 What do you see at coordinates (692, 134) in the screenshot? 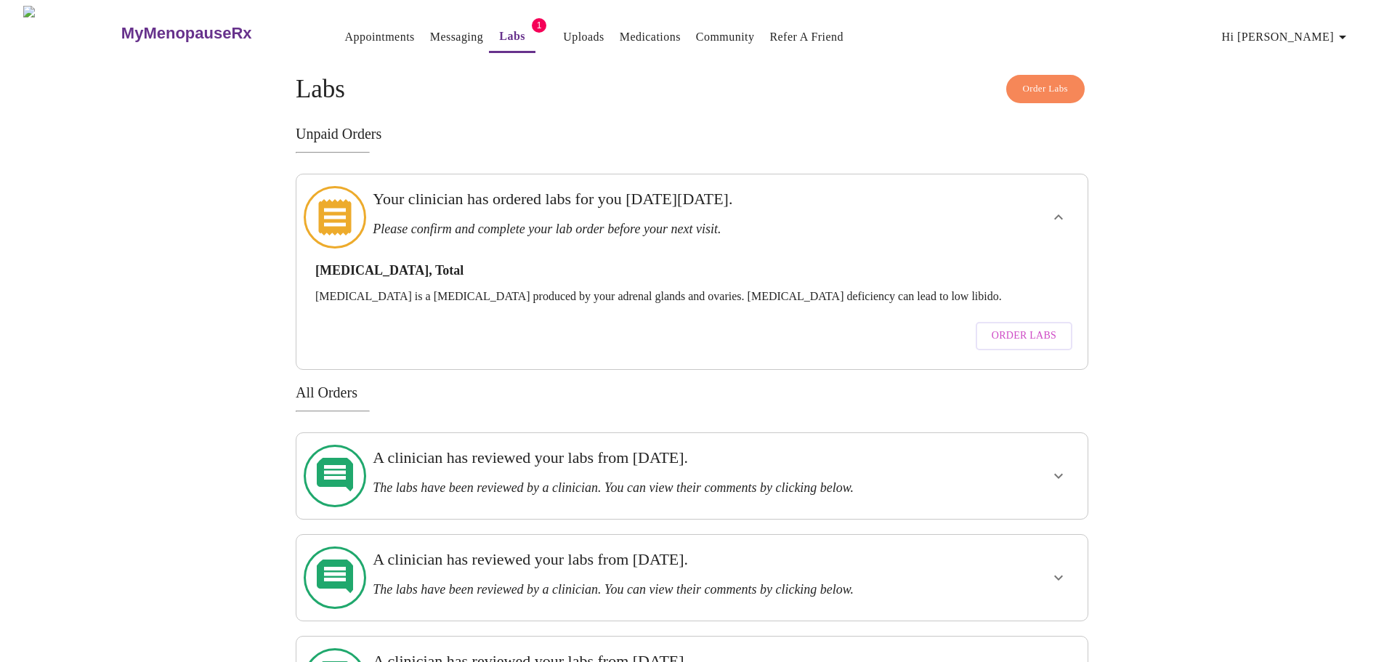
I see `h3: Unpaid Orders` at bounding box center [692, 134].